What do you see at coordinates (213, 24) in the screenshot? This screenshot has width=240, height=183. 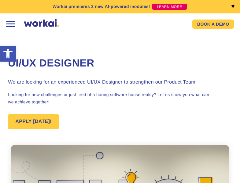 I see `a: BOOK A DEMO` at bounding box center [213, 24].